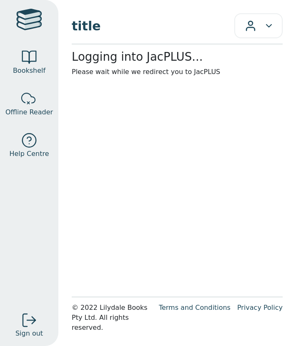 This screenshot has width=296, height=346. I want to click on a: Terms and Conditions, so click(194, 308).